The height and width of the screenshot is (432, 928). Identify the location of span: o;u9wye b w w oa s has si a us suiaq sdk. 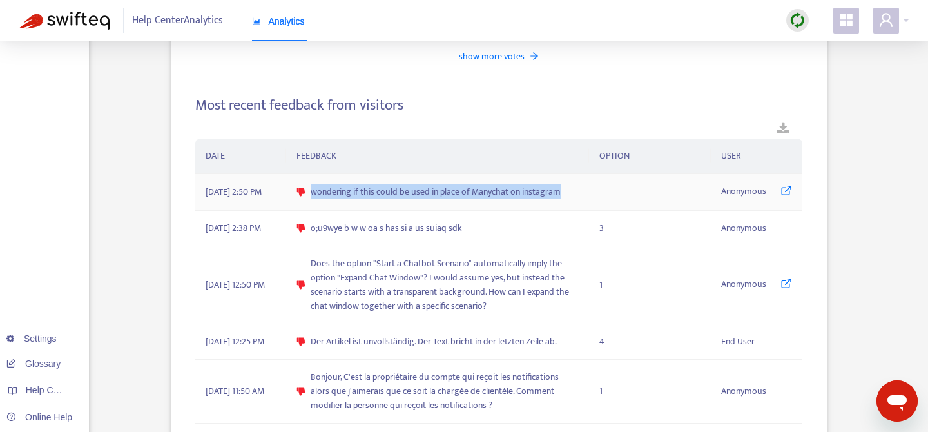
(386, 228).